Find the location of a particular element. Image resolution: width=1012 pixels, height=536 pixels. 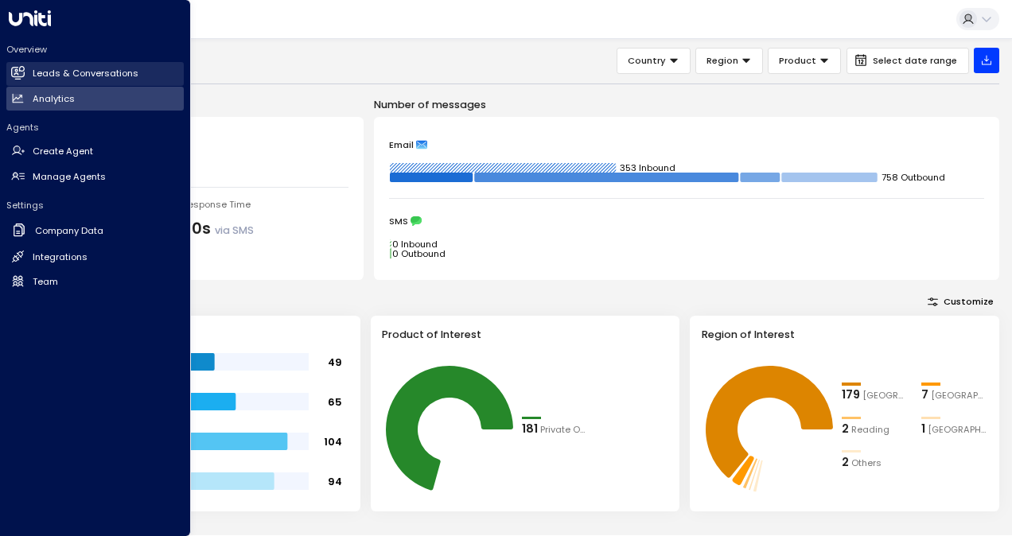

div: 2Reading is located at coordinates (875, 430).